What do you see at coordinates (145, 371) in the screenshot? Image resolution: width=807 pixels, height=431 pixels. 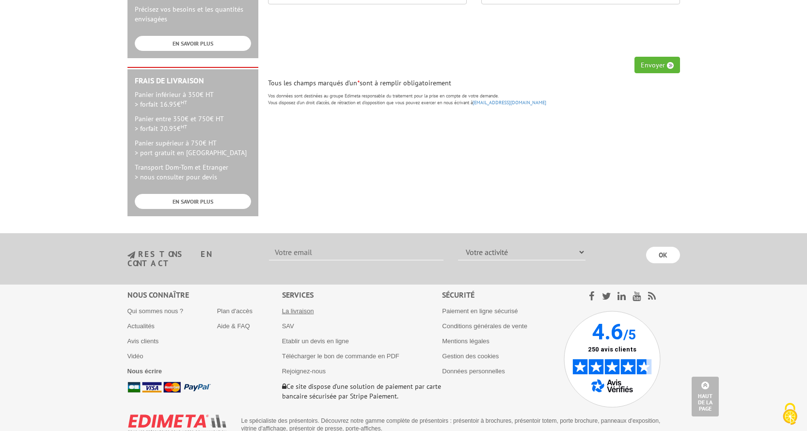 I see `a: Nous écrire` at bounding box center [145, 371].